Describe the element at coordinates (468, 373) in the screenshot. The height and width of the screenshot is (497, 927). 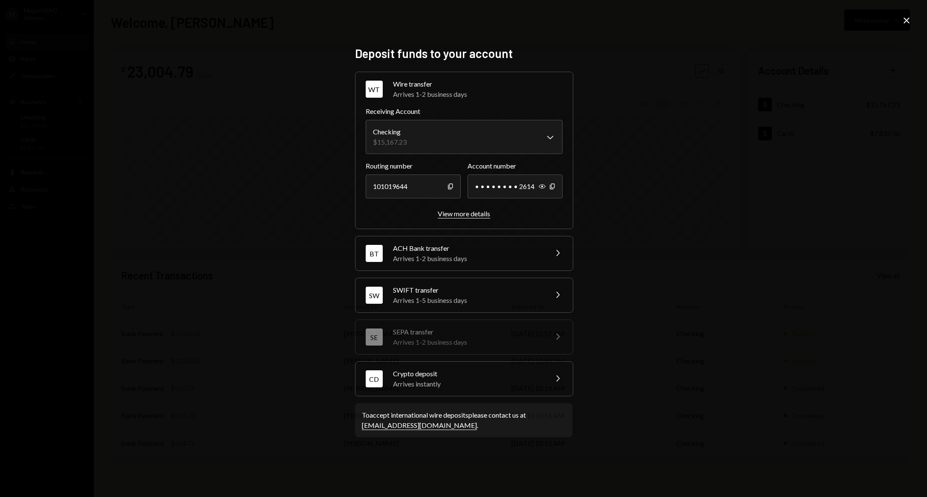
I see `div: Crypto deposit` at that location.